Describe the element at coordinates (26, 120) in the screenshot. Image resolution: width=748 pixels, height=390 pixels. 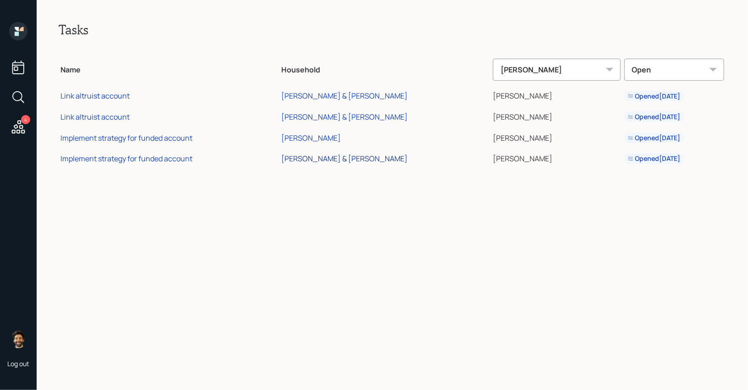
I see `div: 4` at that location.